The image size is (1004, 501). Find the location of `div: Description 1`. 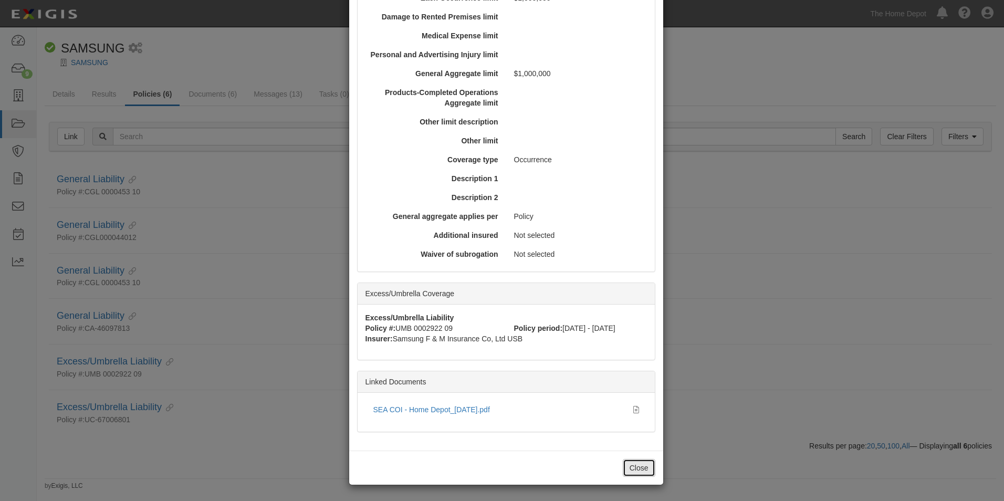

div: Description 1 is located at coordinates (434, 179).